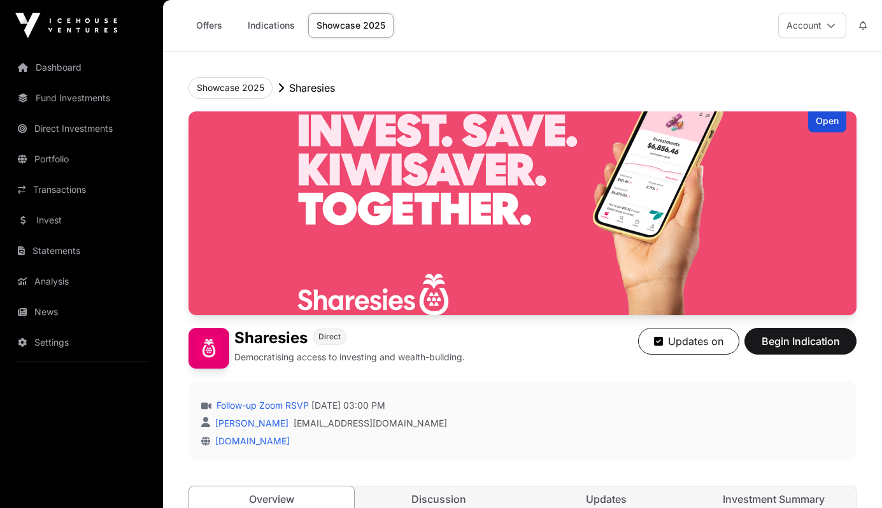 This screenshot has width=882, height=508. I want to click on span: Direct, so click(329, 337).